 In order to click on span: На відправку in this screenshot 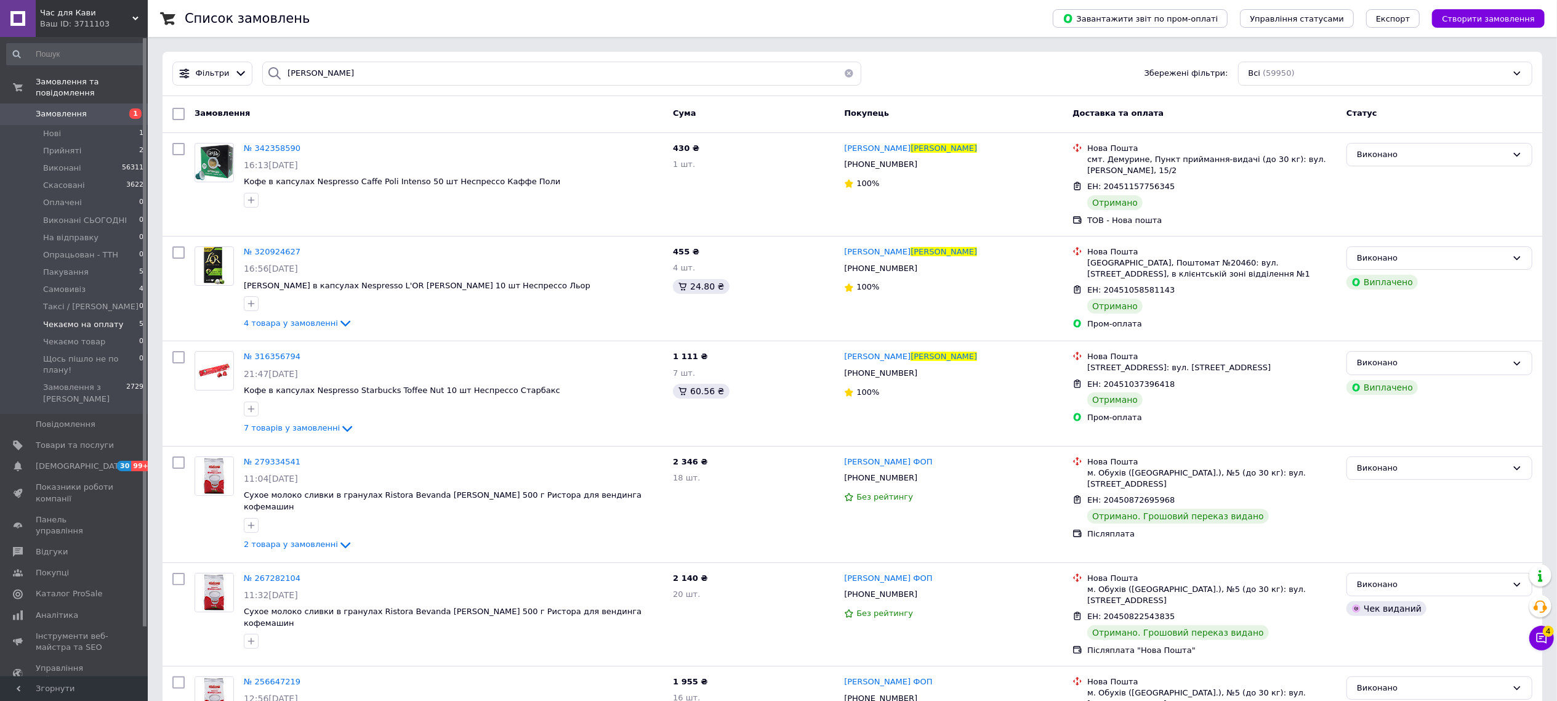, I will do `click(71, 238)`.